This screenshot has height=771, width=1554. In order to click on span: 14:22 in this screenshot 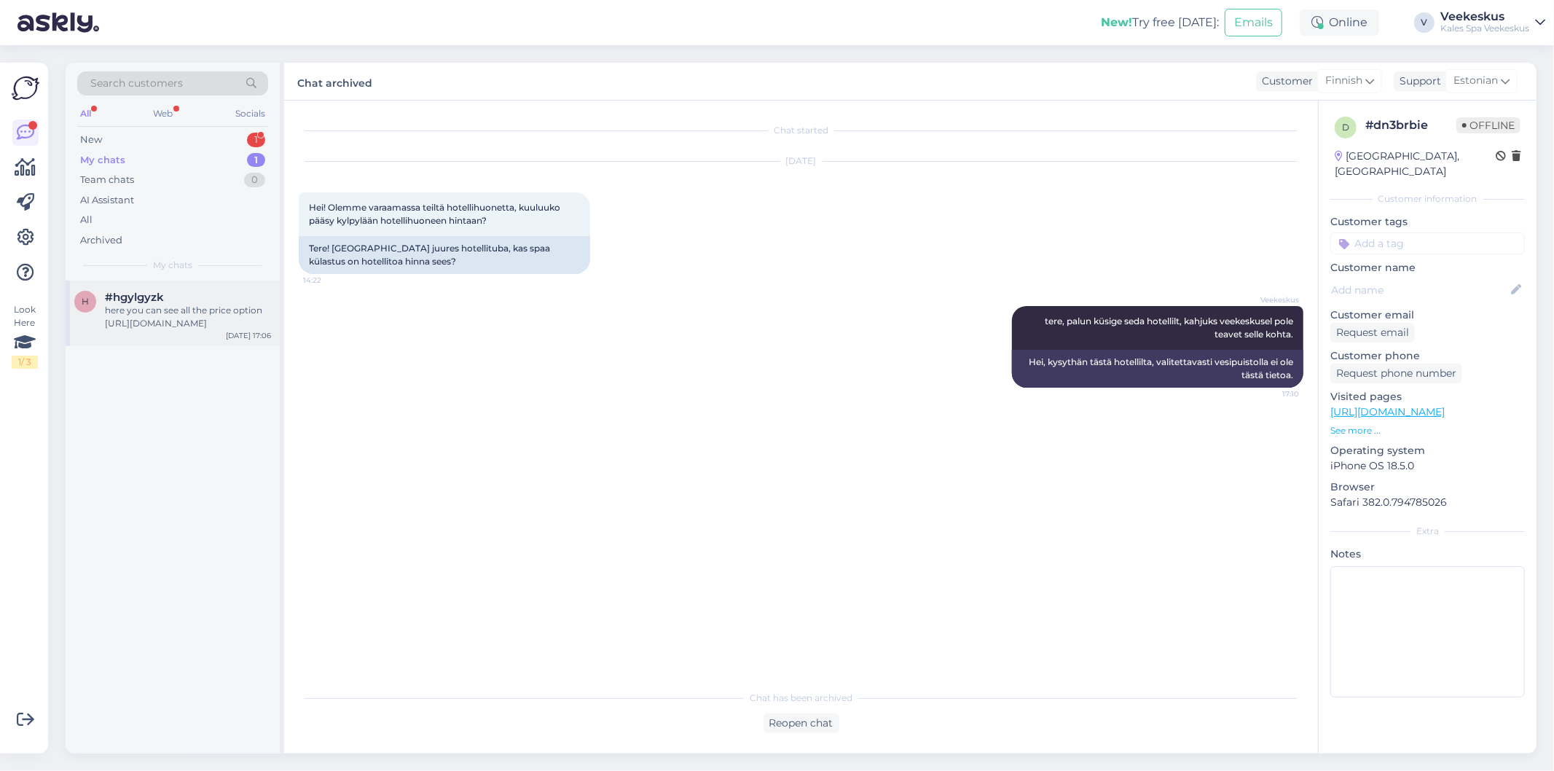, I will do `click(330, 280)`.